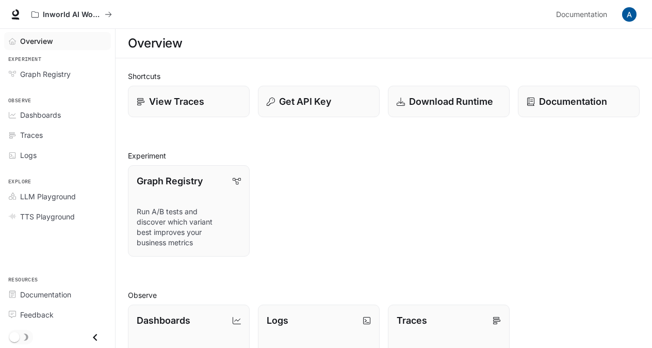  What do you see at coordinates (57, 155) in the screenshot?
I see `a: Logs` at bounding box center [57, 155].